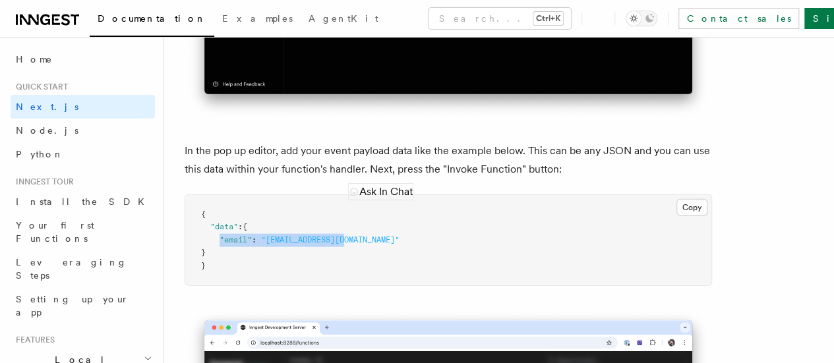 The image size is (834, 363). Describe the element at coordinates (73, 306) in the screenshot. I see `span: Setting up your app` at that location.